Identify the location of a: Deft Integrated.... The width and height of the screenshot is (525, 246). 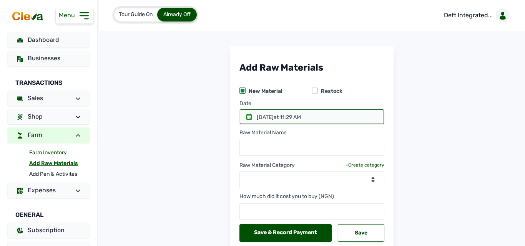
(475, 15).